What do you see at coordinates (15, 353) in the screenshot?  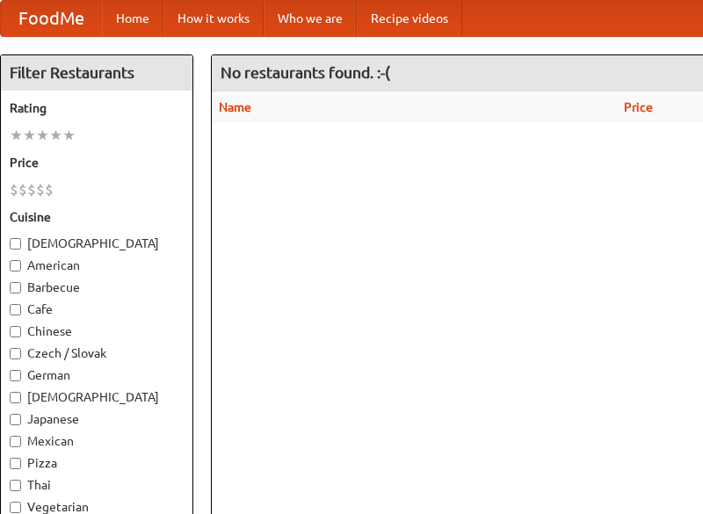 I see `input: Czech / Slovak` at bounding box center [15, 353].